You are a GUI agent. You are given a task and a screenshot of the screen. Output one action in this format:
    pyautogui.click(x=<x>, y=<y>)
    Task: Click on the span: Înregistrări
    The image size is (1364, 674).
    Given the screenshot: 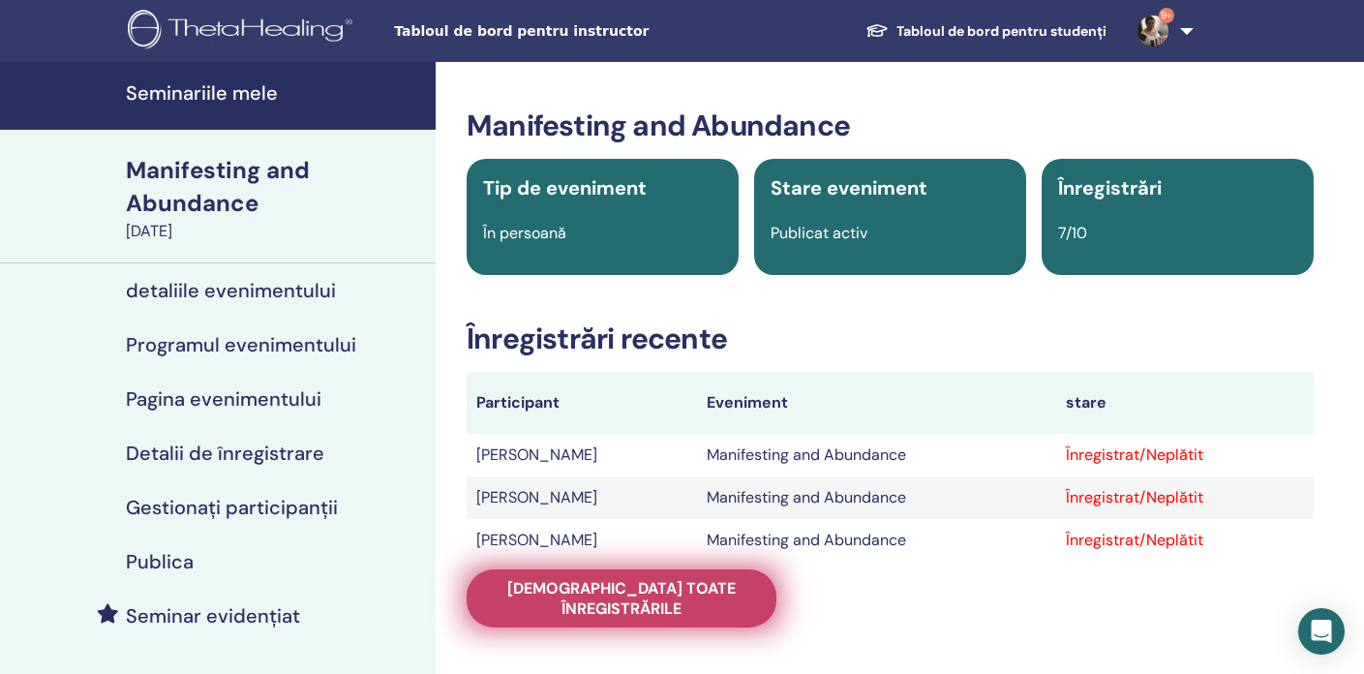 What is the action you would take?
    pyautogui.click(x=1109, y=188)
    